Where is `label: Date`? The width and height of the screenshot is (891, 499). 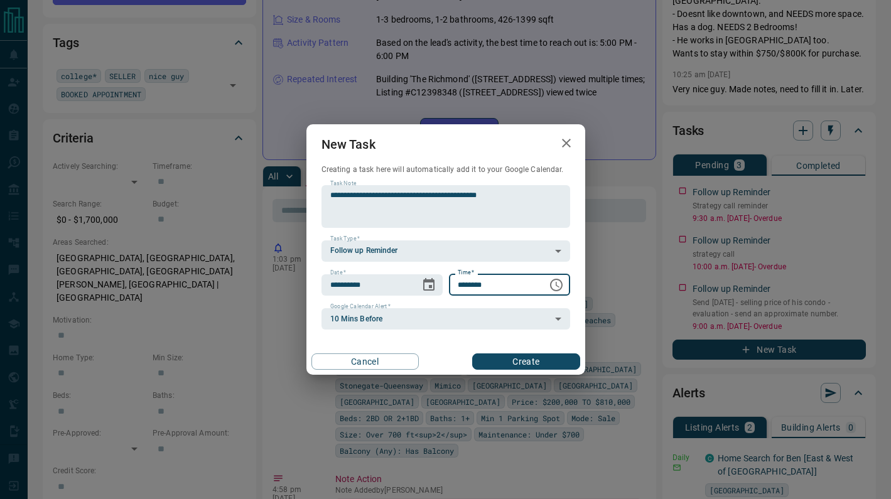 label: Date is located at coordinates (338, 272).